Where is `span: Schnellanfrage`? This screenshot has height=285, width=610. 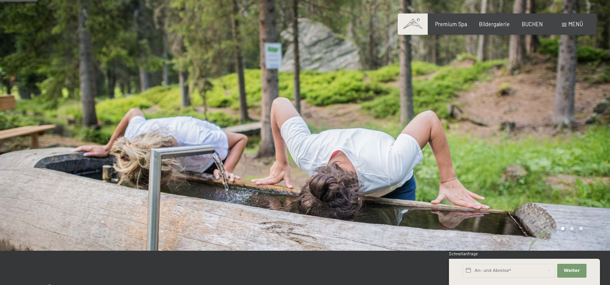 span: Schnellanfrage is located at coordinates (463, 253).